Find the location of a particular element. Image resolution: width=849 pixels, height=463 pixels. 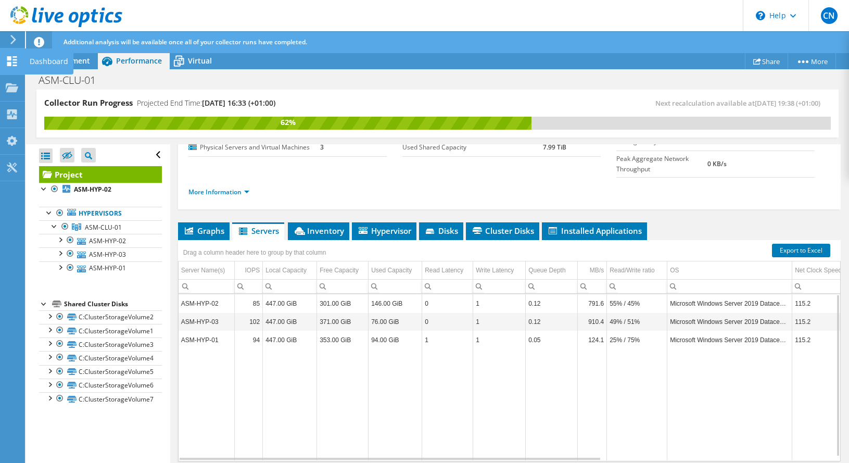

td: Column Free Capacity, Filter cell is located at coordinates (343, 286).